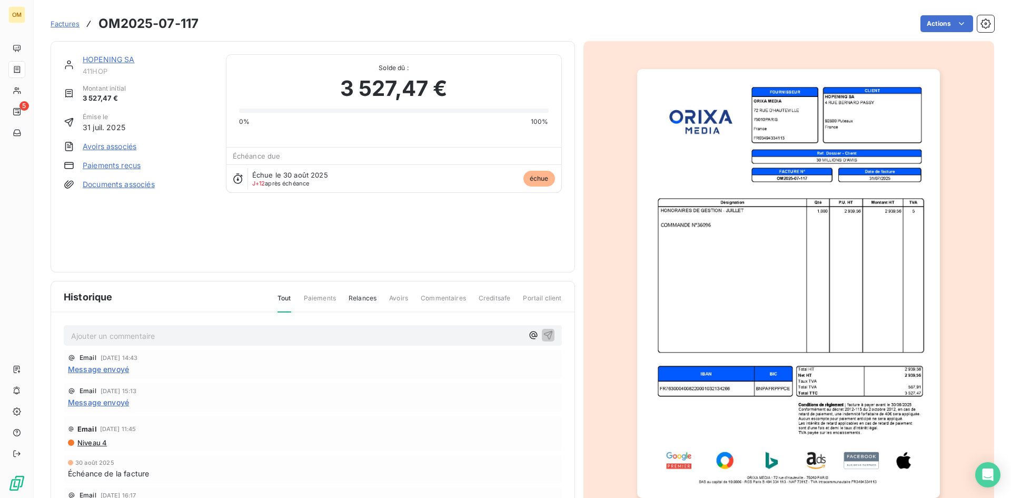 The height and width of the screenshot is (498, 1011). What do you see at coordinates (399, 302) in the screenshot?
I see `span: Avoirs` at bounding box center [399, 302].